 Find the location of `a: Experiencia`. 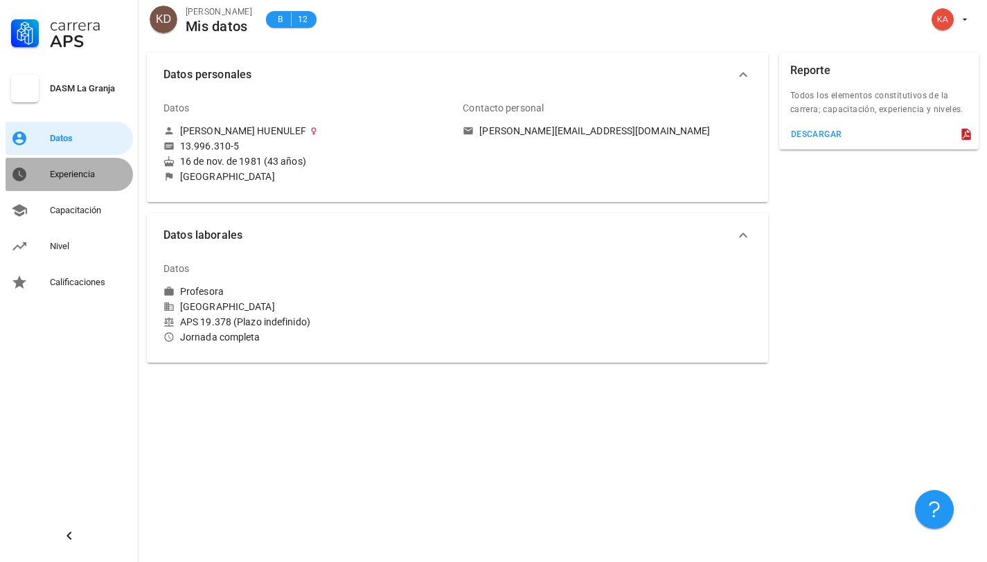

a: Experiencia is located at coordinates (69, 174).